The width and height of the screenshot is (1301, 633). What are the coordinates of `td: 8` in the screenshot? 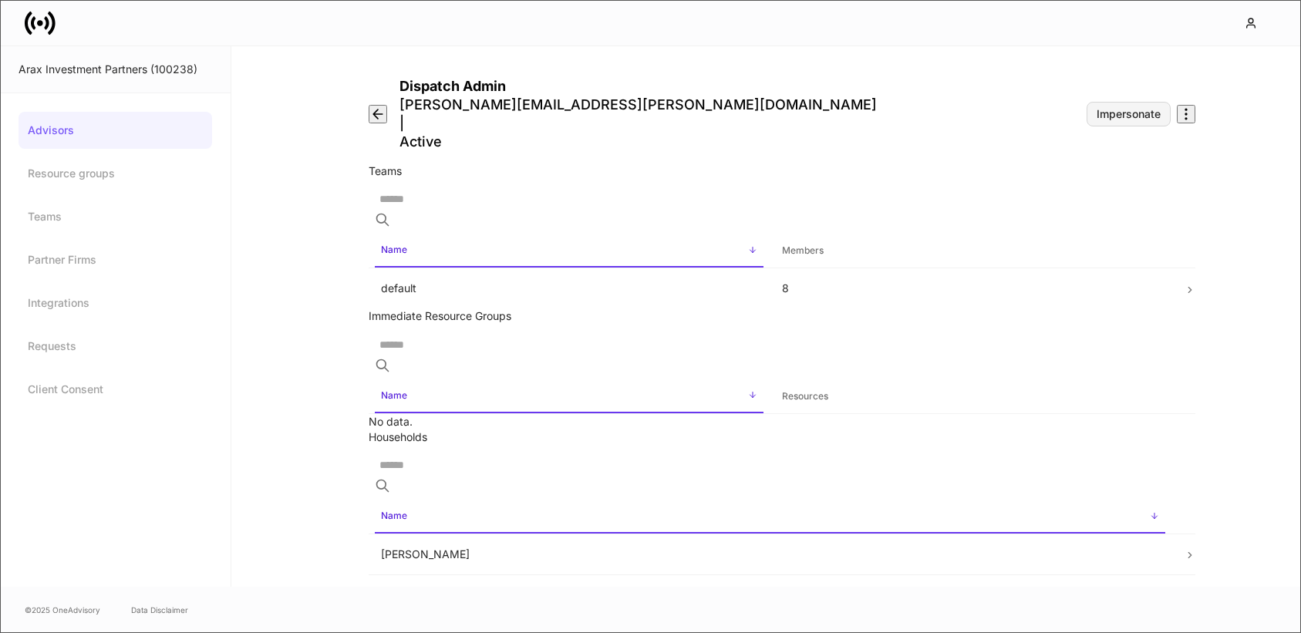 It's located at (970, 288).